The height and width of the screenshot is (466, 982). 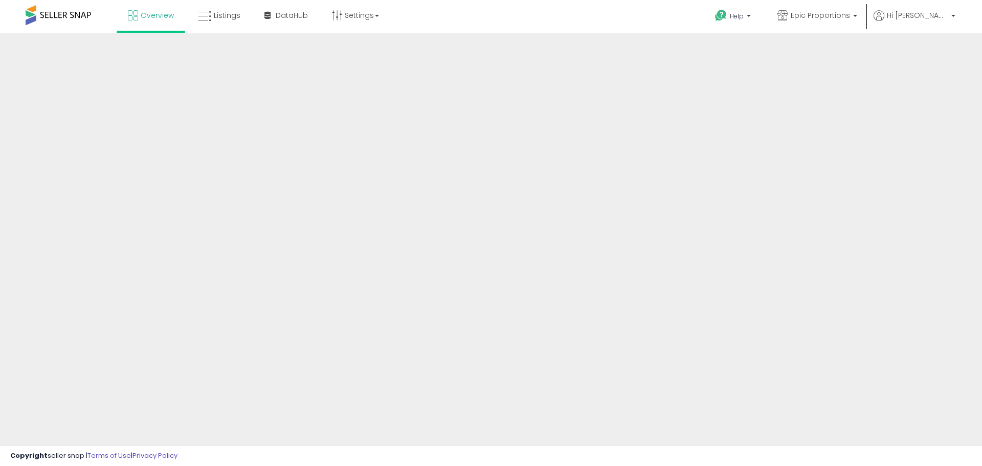 I want to click on span: Overview, so click(x=157, y=15).